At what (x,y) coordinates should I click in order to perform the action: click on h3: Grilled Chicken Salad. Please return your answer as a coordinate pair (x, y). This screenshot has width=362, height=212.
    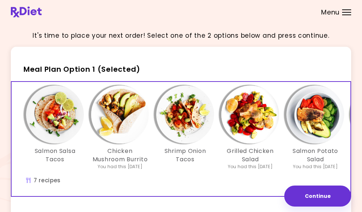
    Looking at the image, I should click on (251, 155).